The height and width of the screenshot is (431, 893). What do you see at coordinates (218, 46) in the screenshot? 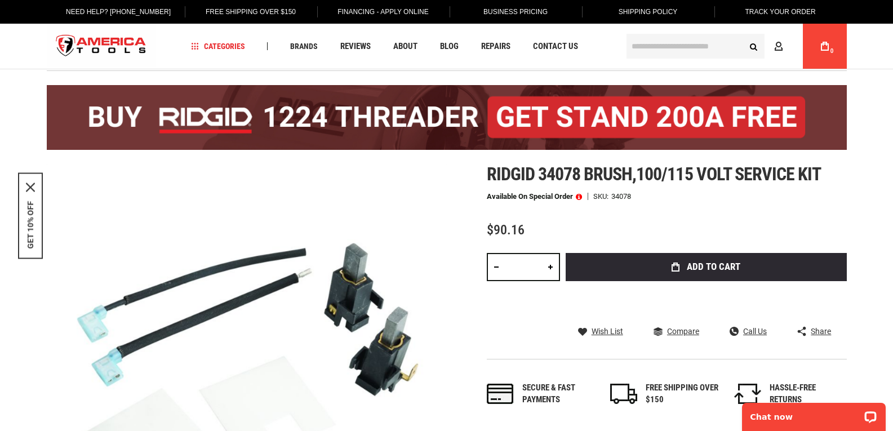
I see `span: Categories` at bounding box center [218, 46].